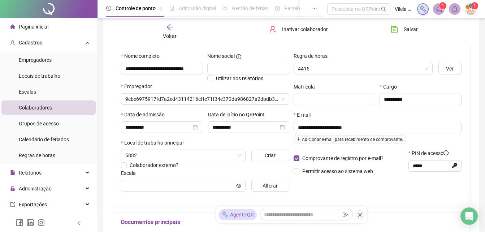 This screenshot has height=232, width=485. Describe the element at coordinates (221, 56) in the screenshot. I see `span: Nome social` at that location.